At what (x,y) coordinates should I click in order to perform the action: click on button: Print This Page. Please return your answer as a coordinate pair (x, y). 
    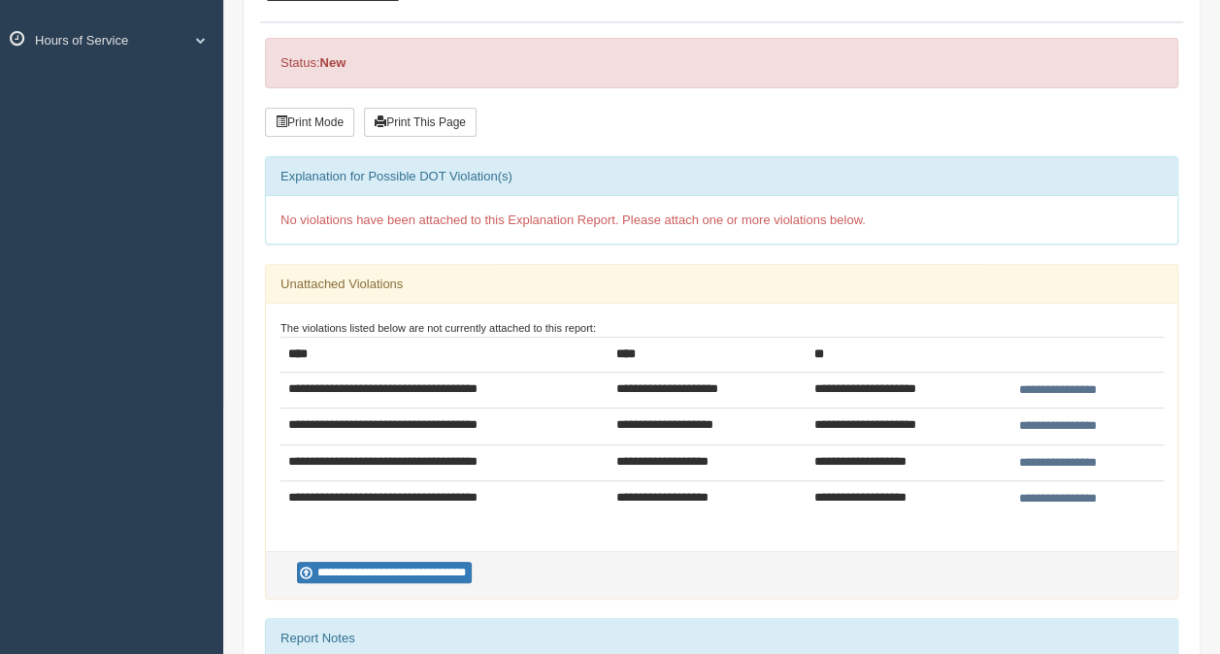
    Looking at the image, I should click on (420, 122).